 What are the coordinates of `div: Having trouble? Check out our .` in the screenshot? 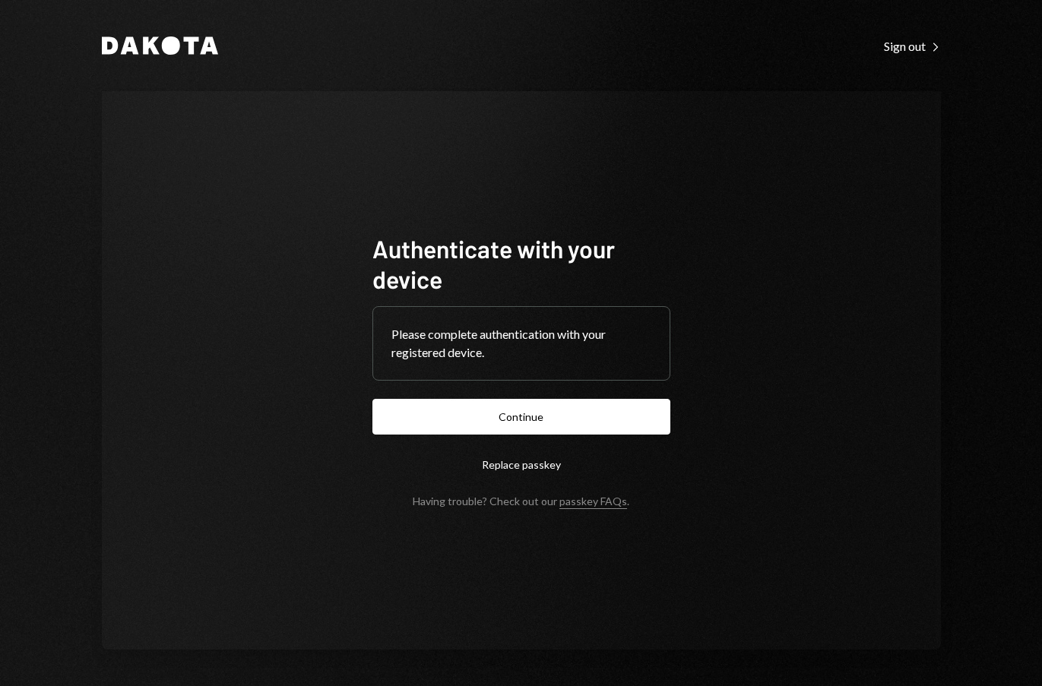 It's located at (520, 501).